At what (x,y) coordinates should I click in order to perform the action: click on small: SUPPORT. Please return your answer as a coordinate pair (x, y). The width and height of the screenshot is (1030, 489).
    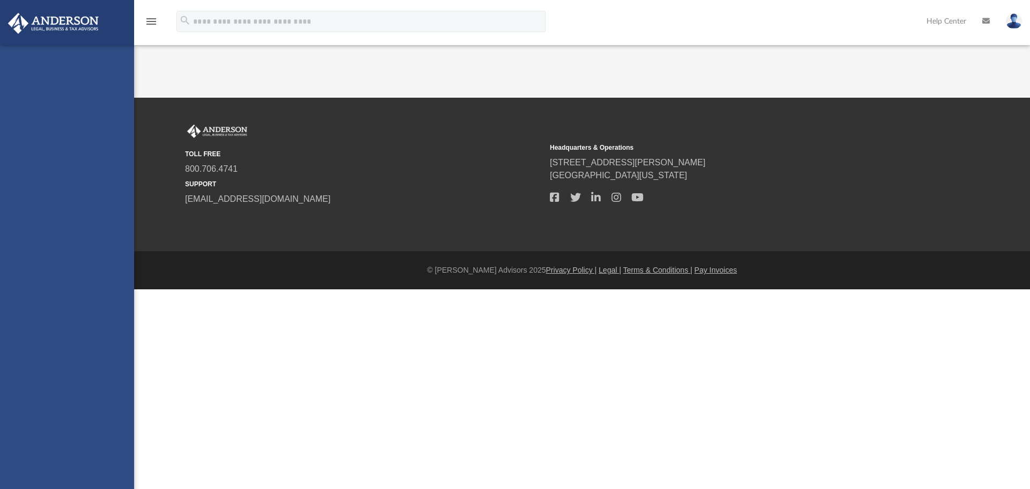
    Looking at the image, I should click on (364, 184).